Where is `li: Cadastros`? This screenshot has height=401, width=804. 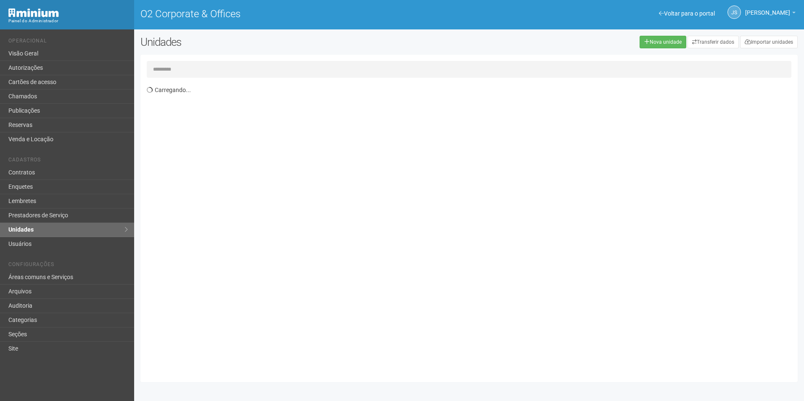
li: Cadastros is located at coordinates (68, 161).